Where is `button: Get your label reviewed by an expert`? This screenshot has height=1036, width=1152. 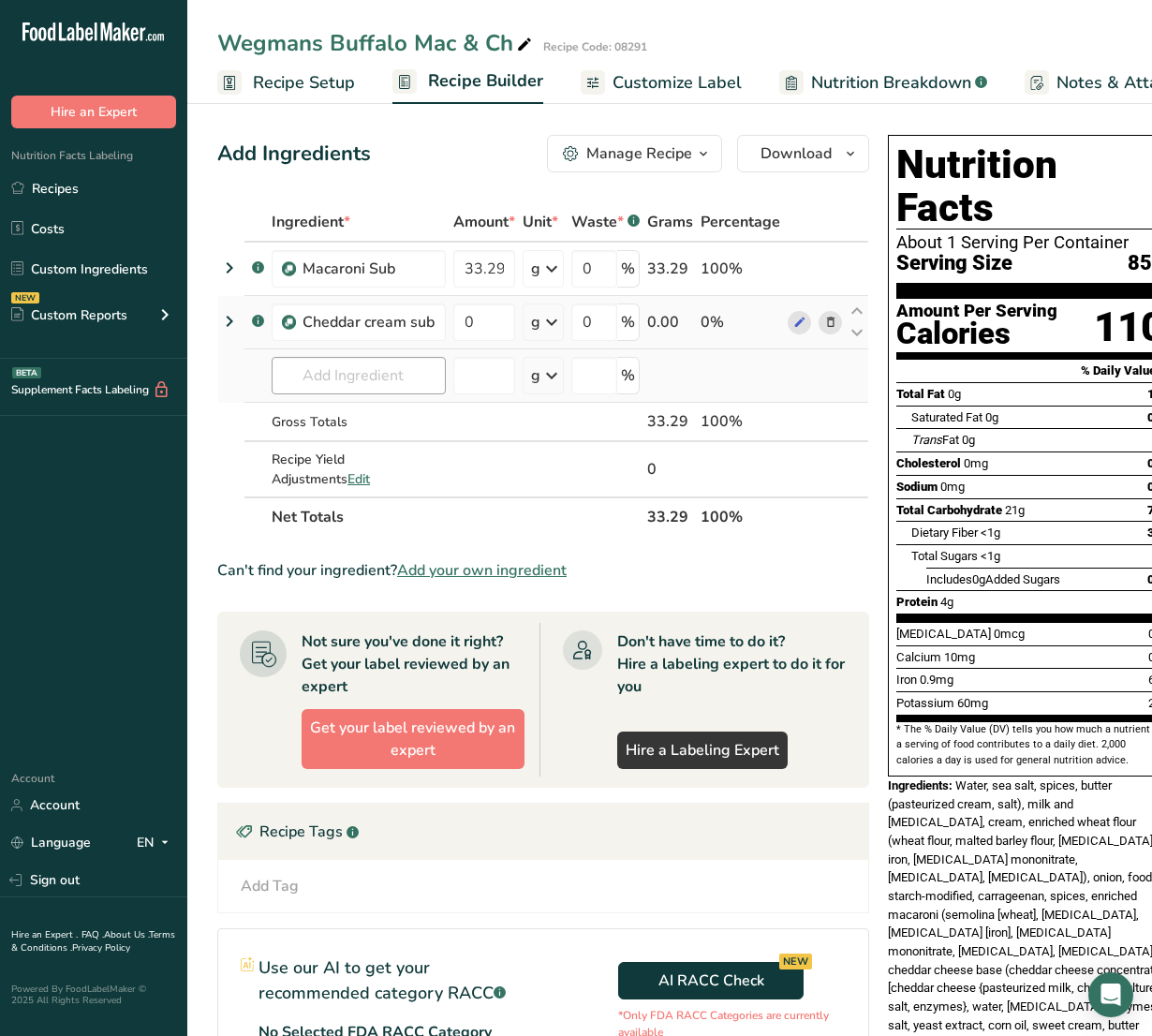 button: Get your label reviewed by an expert is located at coordinates (413, 739).